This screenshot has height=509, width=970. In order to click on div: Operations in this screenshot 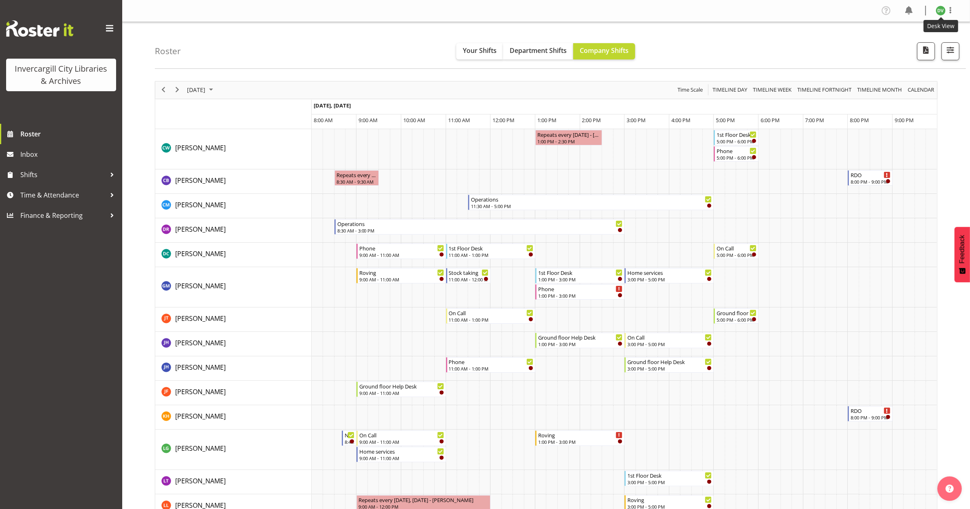, I will do `click(591, 199)`.